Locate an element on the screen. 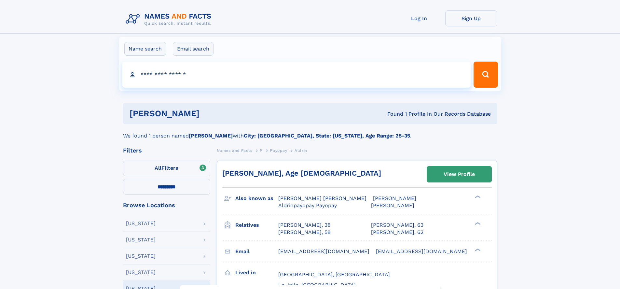  span: Aldrinpayopay Payopay is located at coordinates (308, 205).